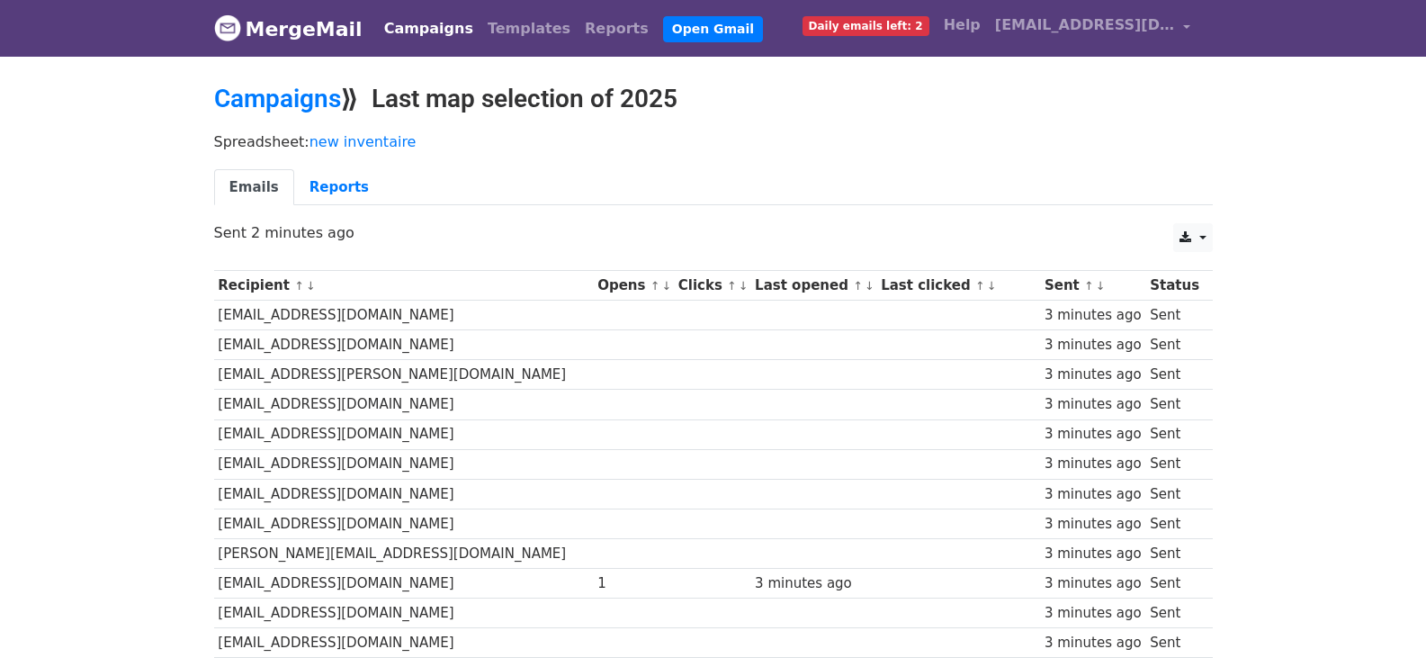 The image size is (1426, 658). What do you see at coordinates (228, 28) in the screenshot?
I see `img: MergeMail logo` at bounding box center [228, 28].